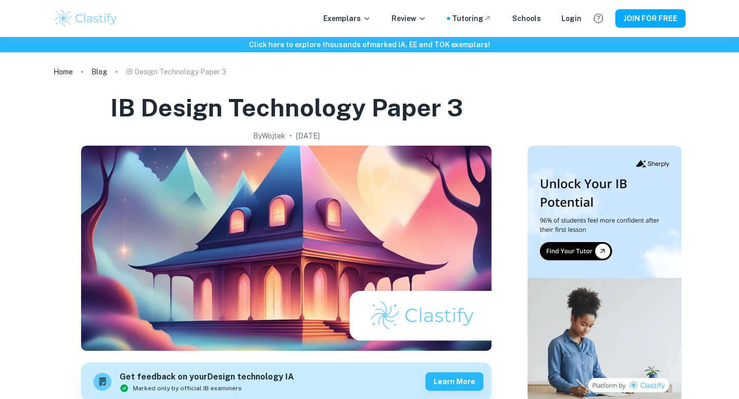 This screenshot has height=399, width=739. What do you see at coordinates (63, 72) in the screenshot?
I see `a: Home` at bounding box center [63, 72].